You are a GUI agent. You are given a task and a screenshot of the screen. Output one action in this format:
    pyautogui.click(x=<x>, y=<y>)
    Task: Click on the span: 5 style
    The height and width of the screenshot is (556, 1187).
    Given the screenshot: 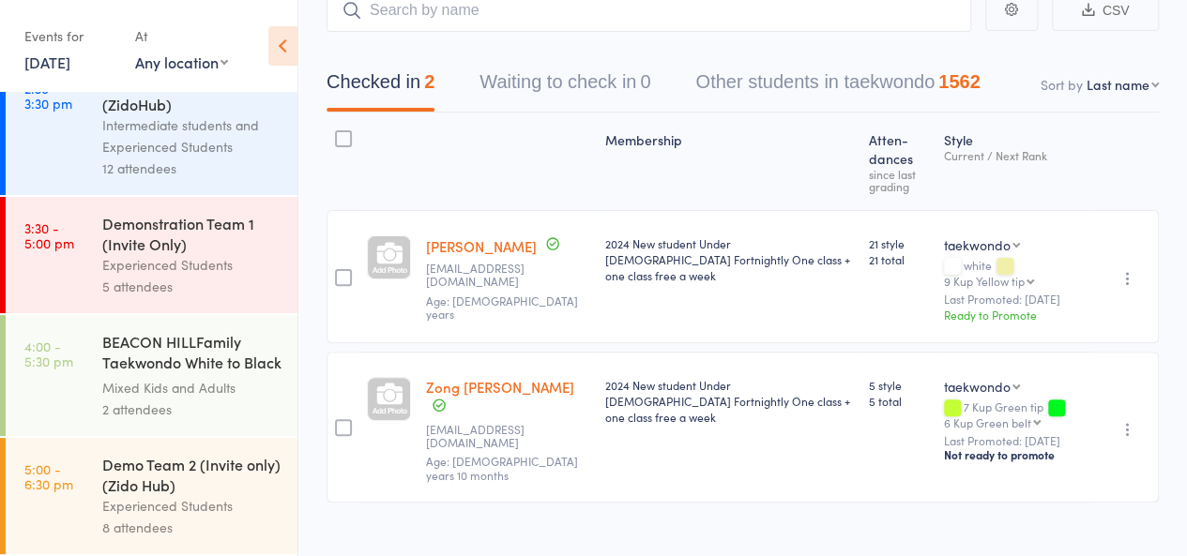 What is the action you would take?
    pyautogui.click(x=899, y=385)
    